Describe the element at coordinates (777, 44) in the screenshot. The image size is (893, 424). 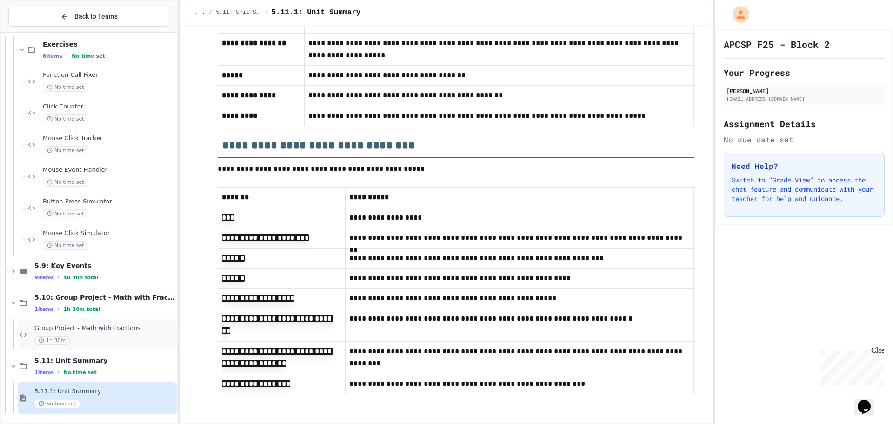
I see `h1: APCSP F25 - Block 2` at that location.